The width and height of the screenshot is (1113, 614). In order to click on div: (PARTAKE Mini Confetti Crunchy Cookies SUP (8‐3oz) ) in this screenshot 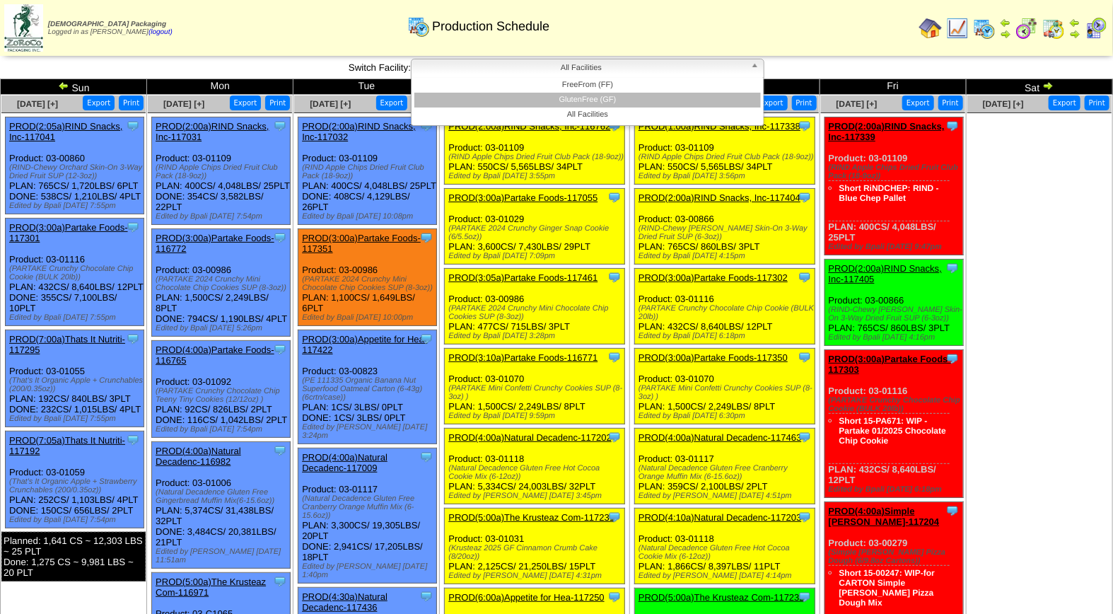, I will do `click(726, 392)`.